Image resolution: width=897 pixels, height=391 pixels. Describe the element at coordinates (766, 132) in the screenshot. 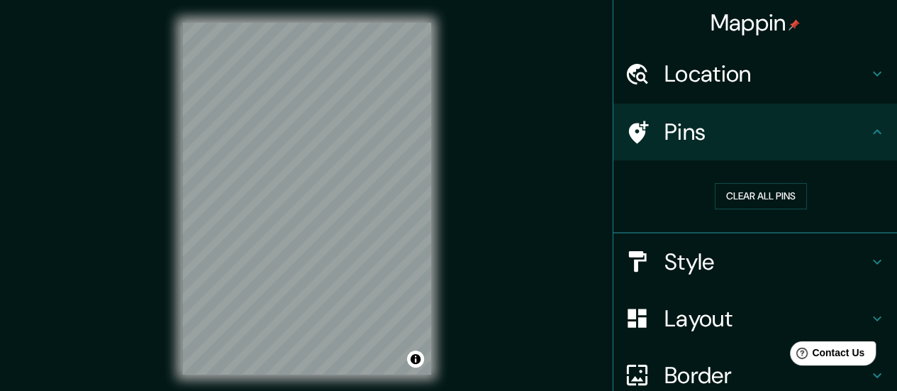

I see `h4: Pins` at that location.